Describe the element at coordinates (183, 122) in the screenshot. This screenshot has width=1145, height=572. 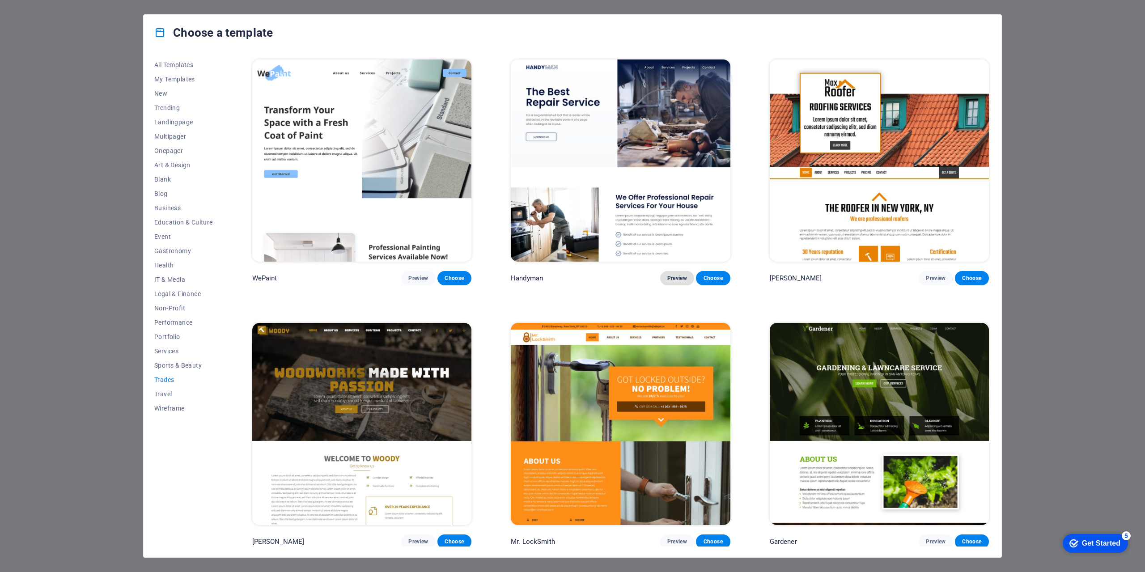
I see `span: Landingpage` at that location.